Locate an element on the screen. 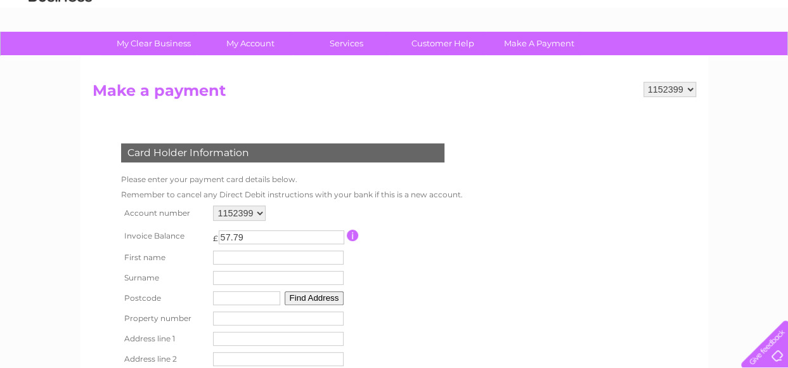 The width and height of the screenshot is (788, 368). span: 0333 014 3131 is located at coordinates (592, 14).